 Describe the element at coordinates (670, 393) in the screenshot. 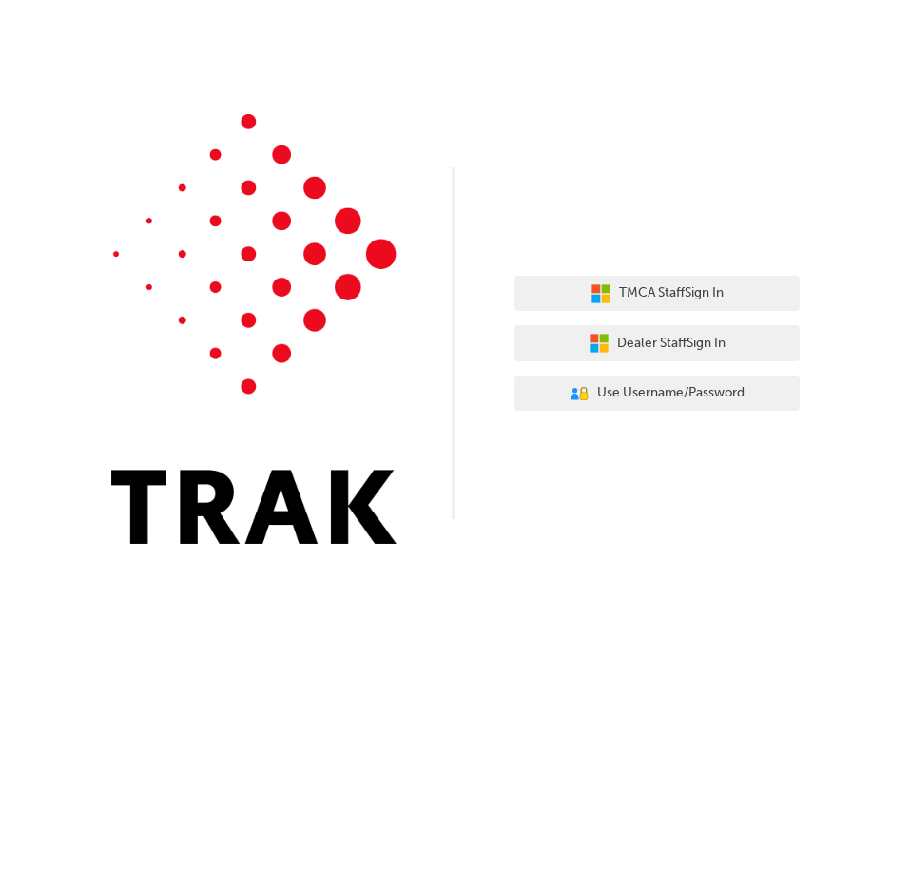

I see `span: Use Username/Password` at that location.